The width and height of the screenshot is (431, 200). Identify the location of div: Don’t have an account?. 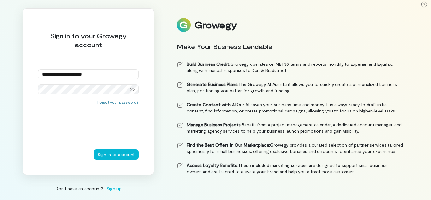
(88, 188).